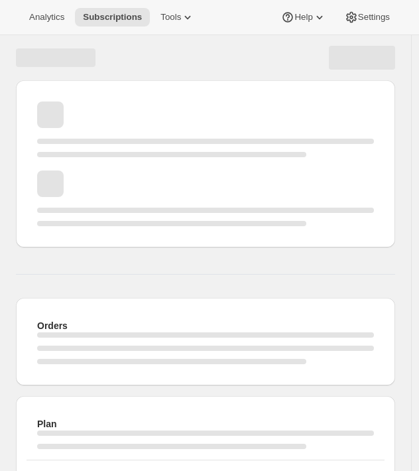 This screenshot has height=471, width=419. Describe the element at coordinates (112, 17) in the screenshot. I see `span: Subscriptions` at that location.